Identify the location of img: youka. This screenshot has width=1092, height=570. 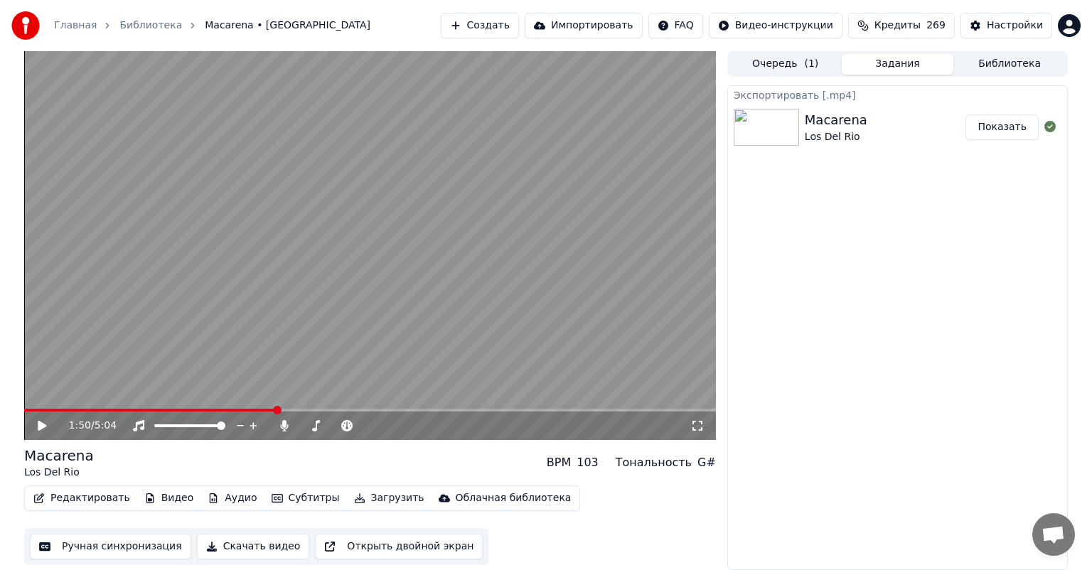
(26, 26).